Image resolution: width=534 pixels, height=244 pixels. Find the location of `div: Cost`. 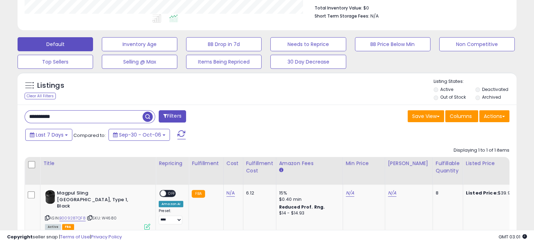

div: Cost is located at coordinates (233, 163).